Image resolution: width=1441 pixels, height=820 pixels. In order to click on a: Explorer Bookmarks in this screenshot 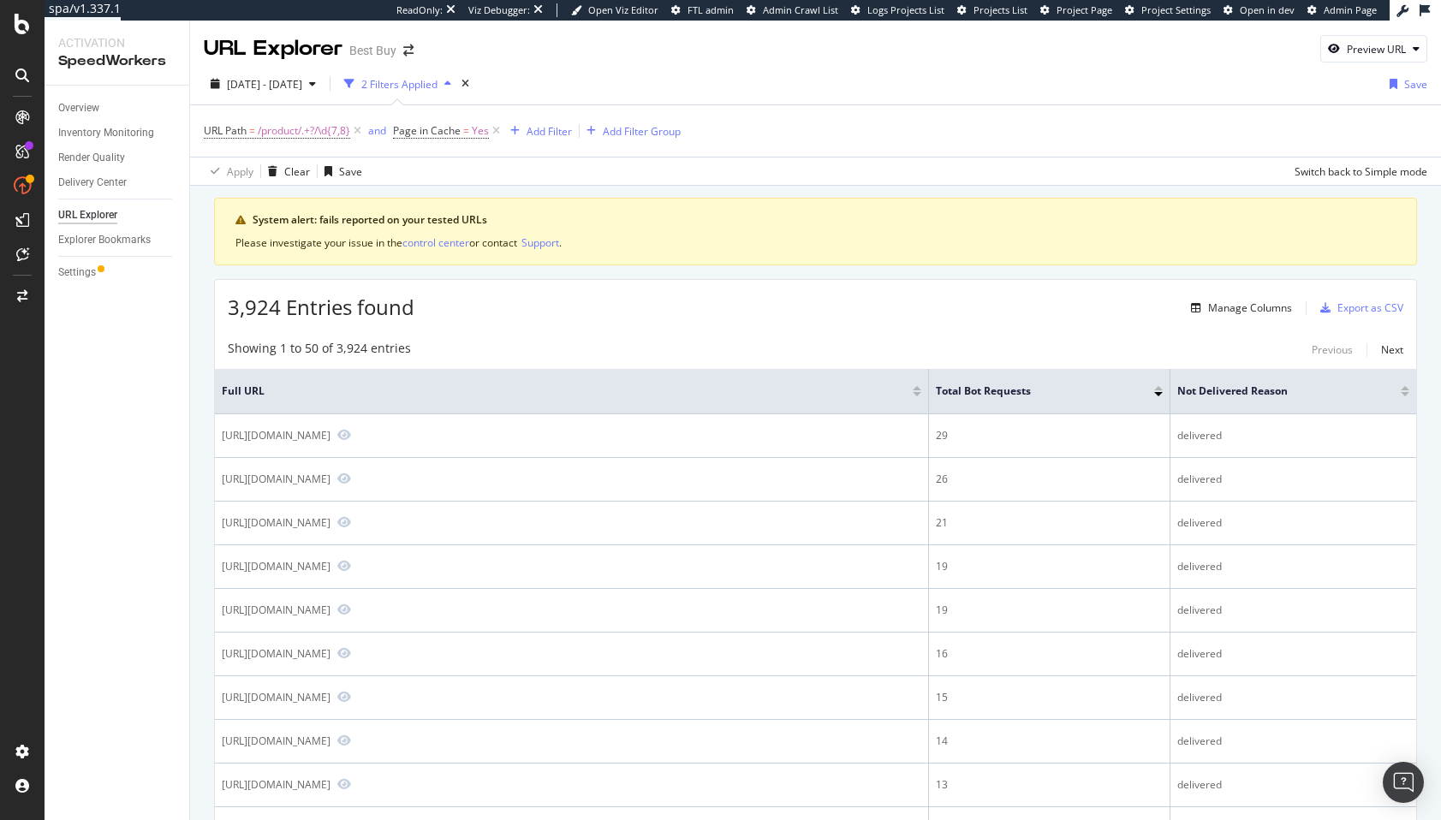, I will do `click(117, 240)`.